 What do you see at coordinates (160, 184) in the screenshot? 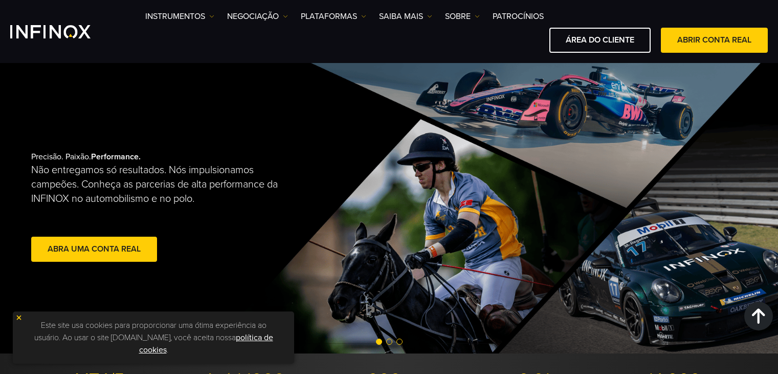
I see `p: Não entregamos só resultados. Nós impulsionamos campeões. Conheça as parcerias de alta performanc...` at bounding box center [160, 184].